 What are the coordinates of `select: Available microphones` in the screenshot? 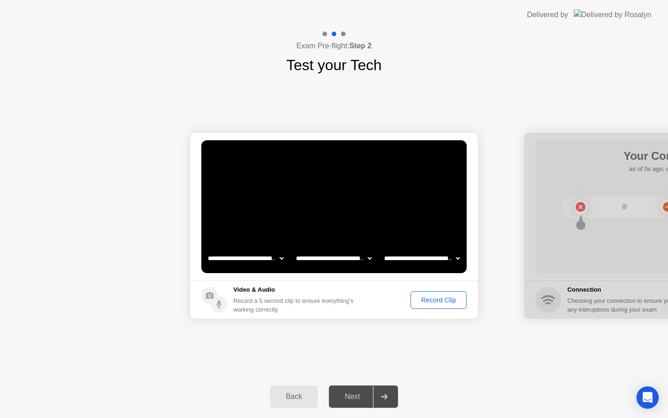 It's located at (422, 258).